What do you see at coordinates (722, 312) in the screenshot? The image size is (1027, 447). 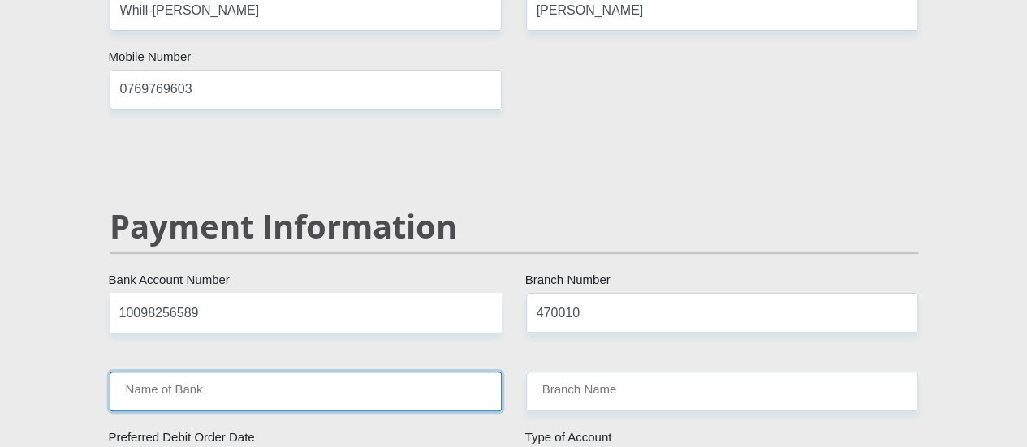 I see `input: Branch Number` at bounding box center [722, 312].